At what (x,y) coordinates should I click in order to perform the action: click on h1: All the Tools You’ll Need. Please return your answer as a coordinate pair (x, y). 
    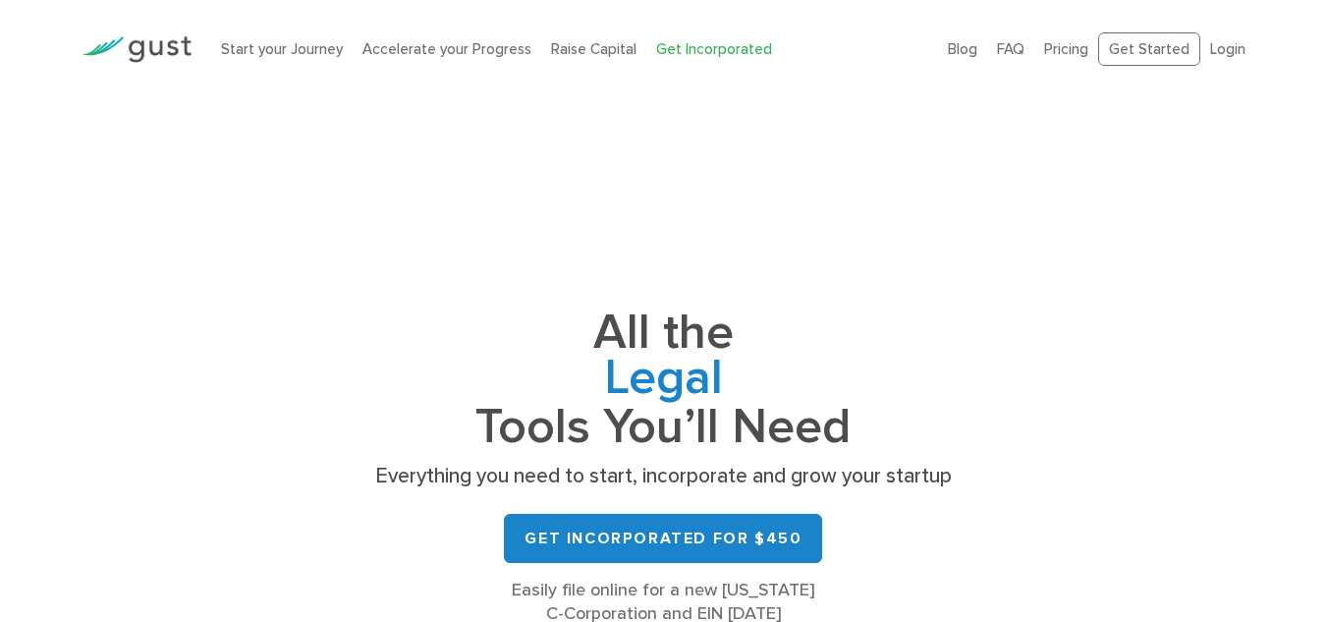
    Looking at the image, I should click on (663, 379).